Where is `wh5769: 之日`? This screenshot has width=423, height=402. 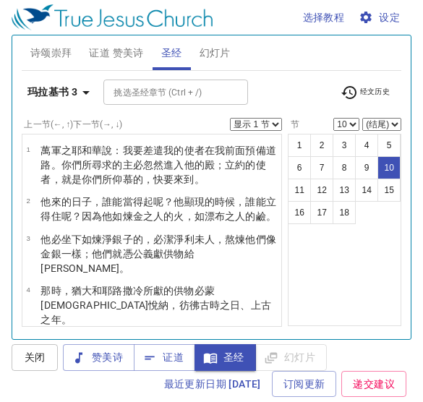
wh5769: 之日 is located at coordinates (156, 313).